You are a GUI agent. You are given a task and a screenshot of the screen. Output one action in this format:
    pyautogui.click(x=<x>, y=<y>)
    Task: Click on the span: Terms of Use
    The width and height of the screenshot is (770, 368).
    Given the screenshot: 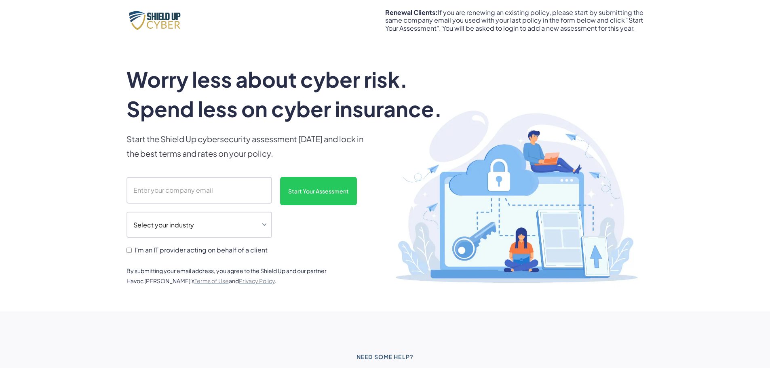 What is the action you would take?
    pyautogui.click(x=212, y=281)
    